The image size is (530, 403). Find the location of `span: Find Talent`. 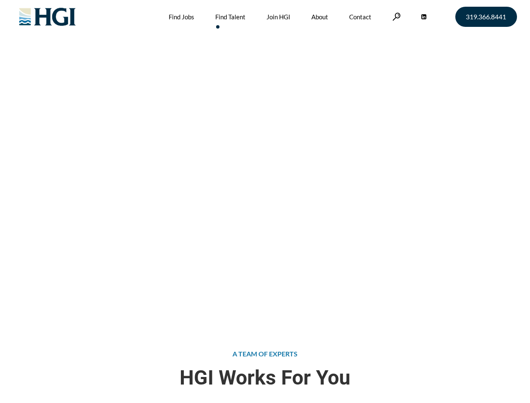

span: Find Talent is located at coordinates (136, 118).